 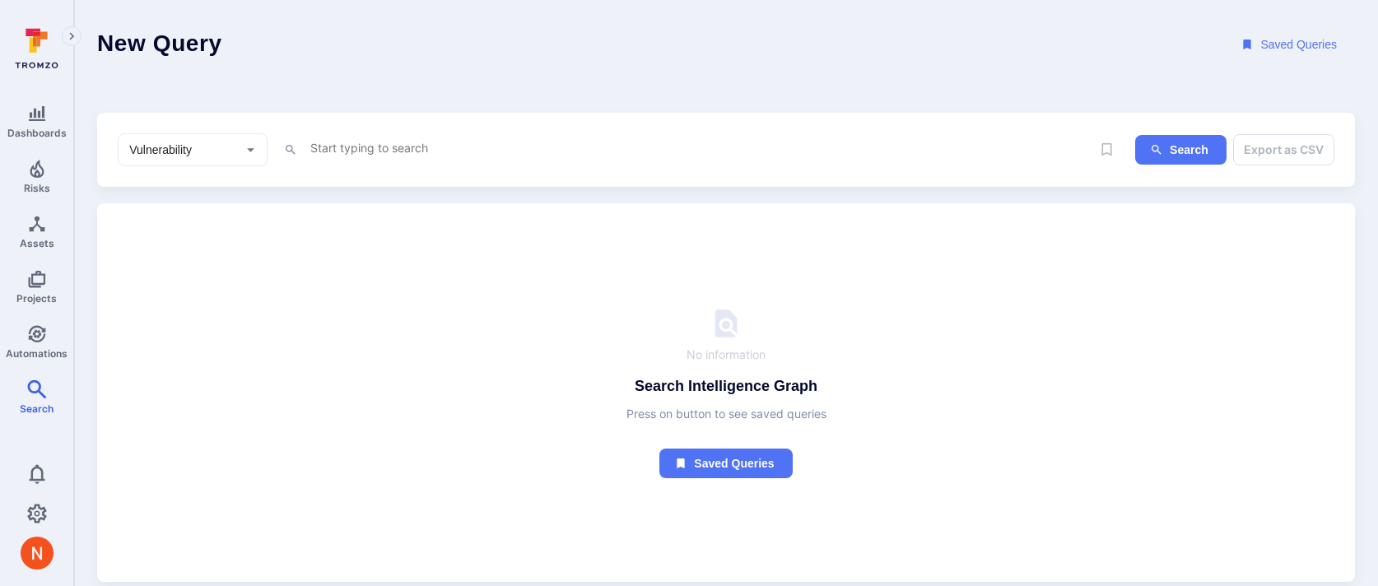 What do you see at coordinates (725, 450) in the screenshot?
I see `a: Saved queries` at bounding box center [725, 450].